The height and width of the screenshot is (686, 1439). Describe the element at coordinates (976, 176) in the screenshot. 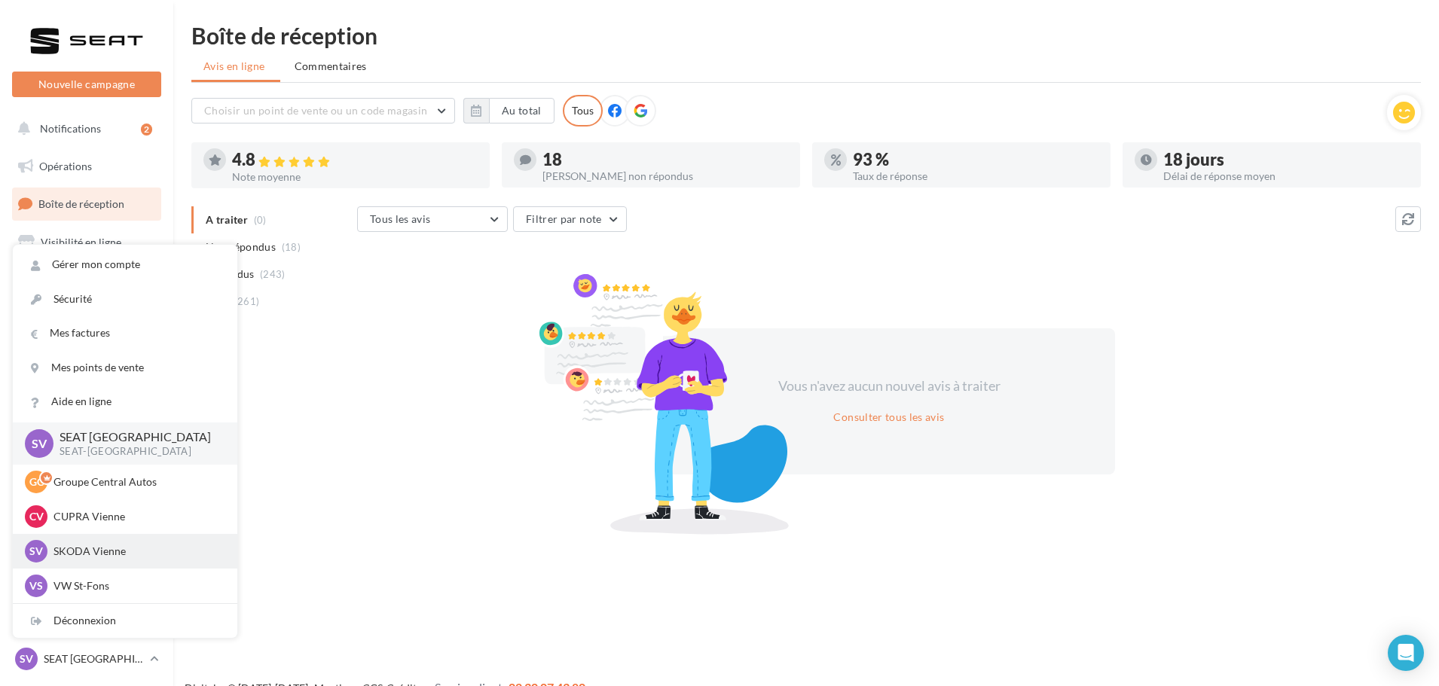

I see `div: Taux de réponse` at that location.